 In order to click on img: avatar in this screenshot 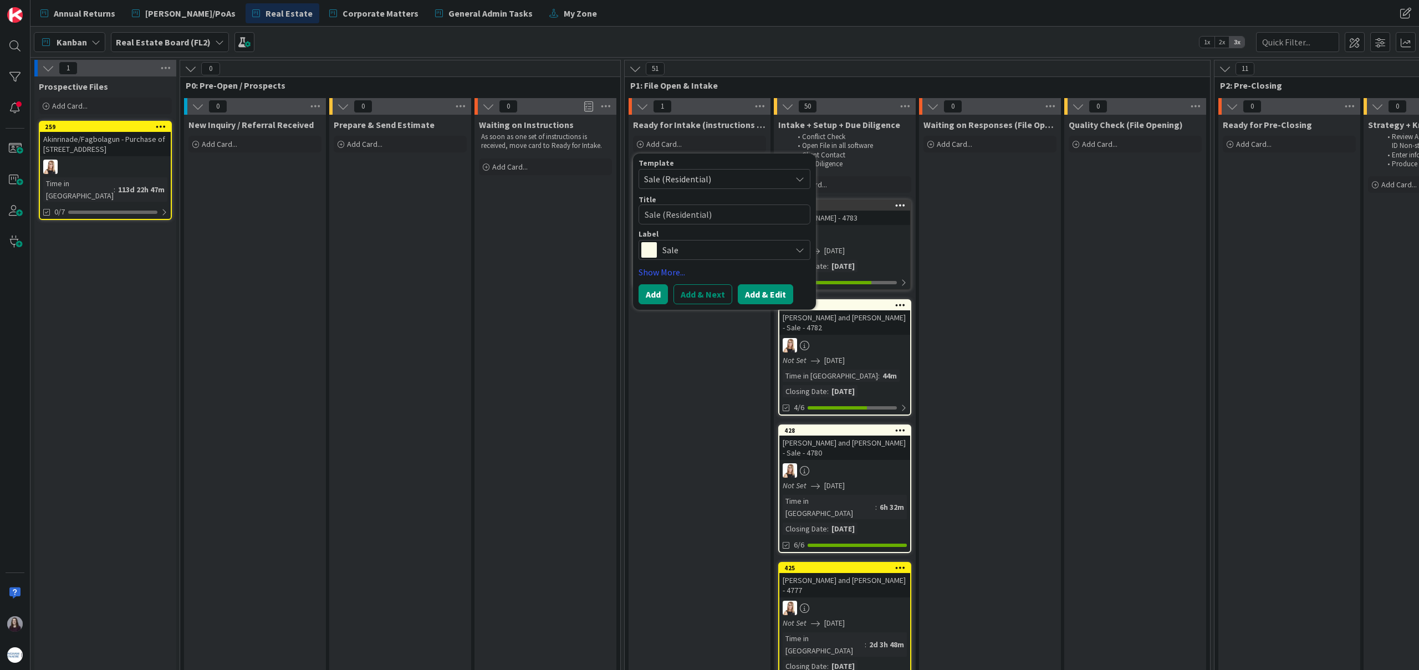, I will do `click(15, 655)`.